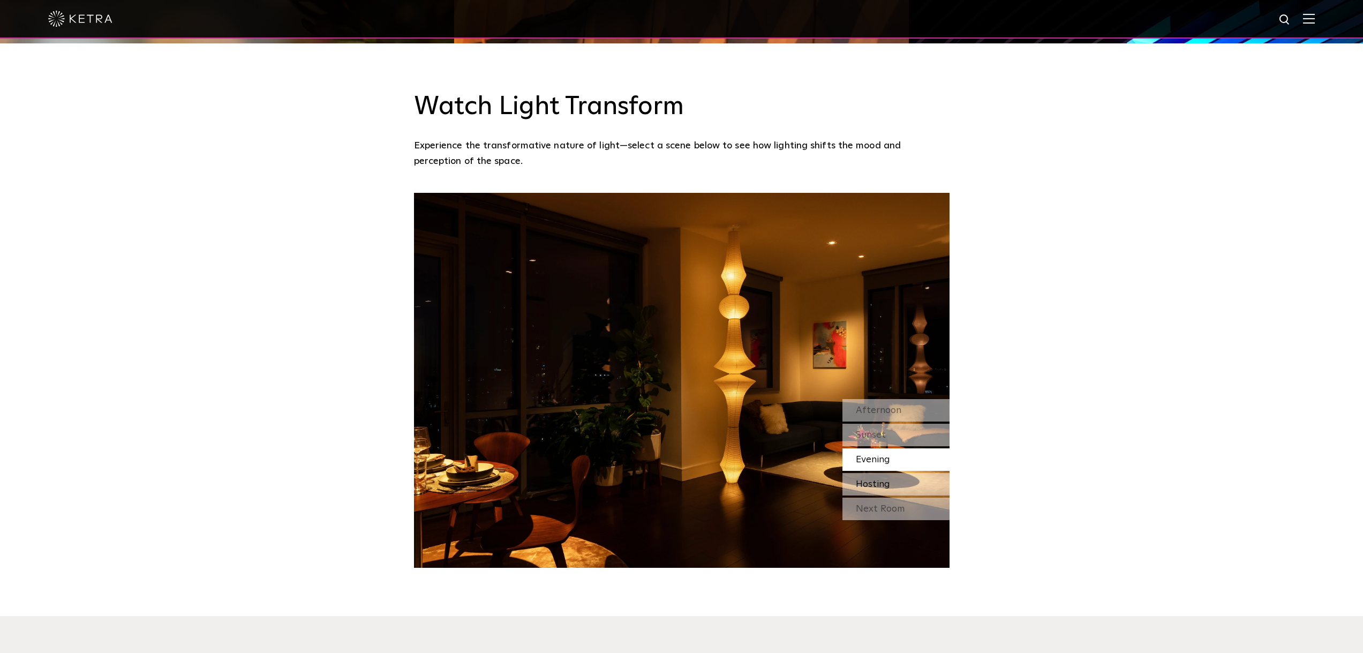  What do you see at coordinates (873, 484) in the screenshot?
I see `span: Hosting` at bounding box center [873, 484].